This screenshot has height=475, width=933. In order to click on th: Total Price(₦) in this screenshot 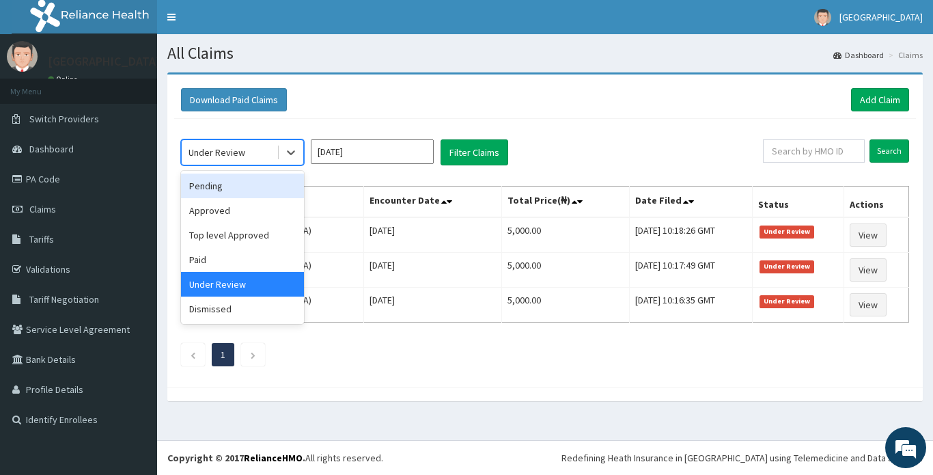, I will do `click(565, 202)`.